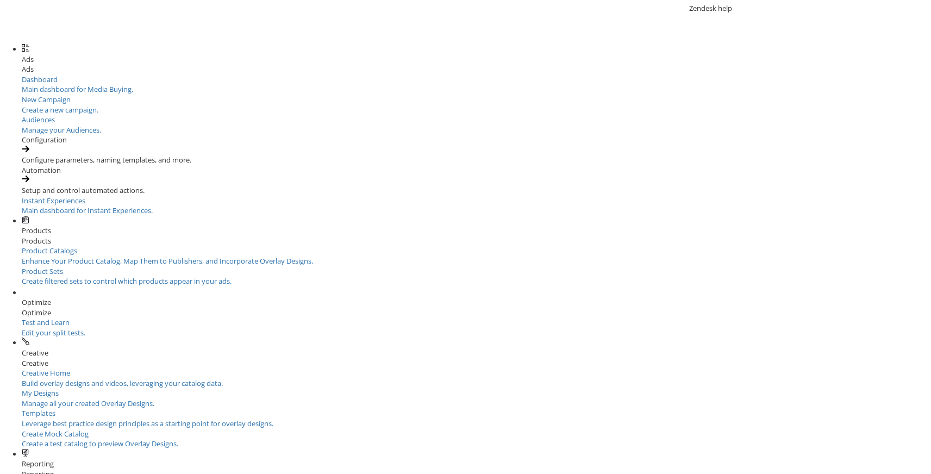 Image resolution: width=931 pixels, height=474 pixels. I want to click on a: DashboardMain dashboard for Media Buying., so click(476, 84).